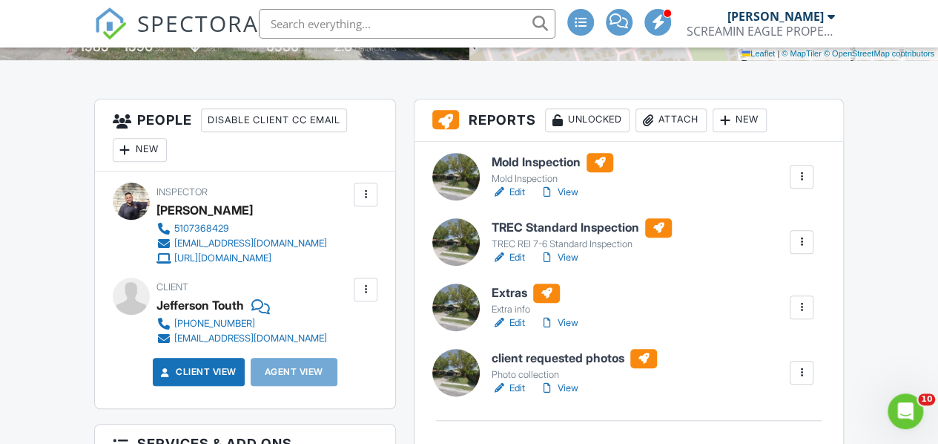 The image size is (938, 444). Describe the element at coordinates (671, 120) in the screenshot. I see `div: Attach` at that location.